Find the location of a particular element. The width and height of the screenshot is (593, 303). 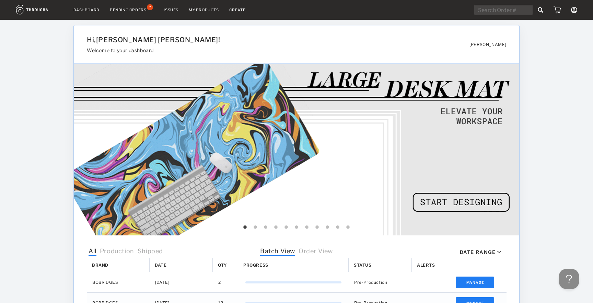

button: 7 is located at coordinates (307, 228).